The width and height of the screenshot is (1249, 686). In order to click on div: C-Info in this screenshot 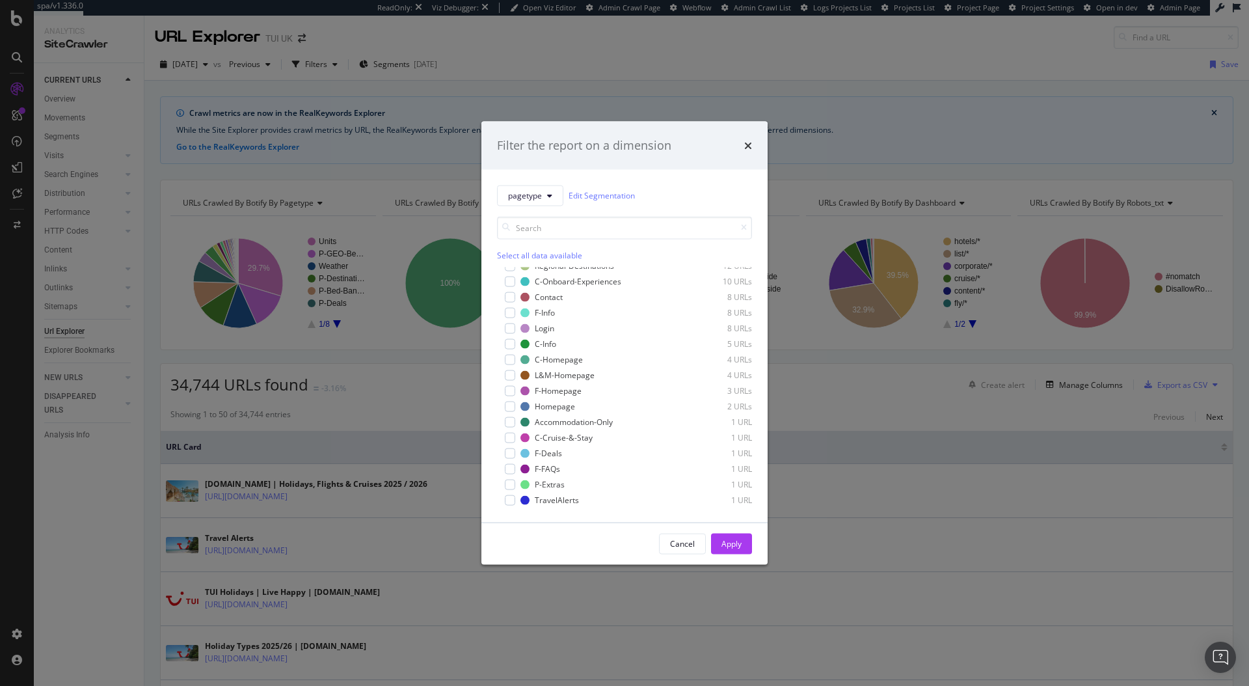, I will do `click(545, 343)`.